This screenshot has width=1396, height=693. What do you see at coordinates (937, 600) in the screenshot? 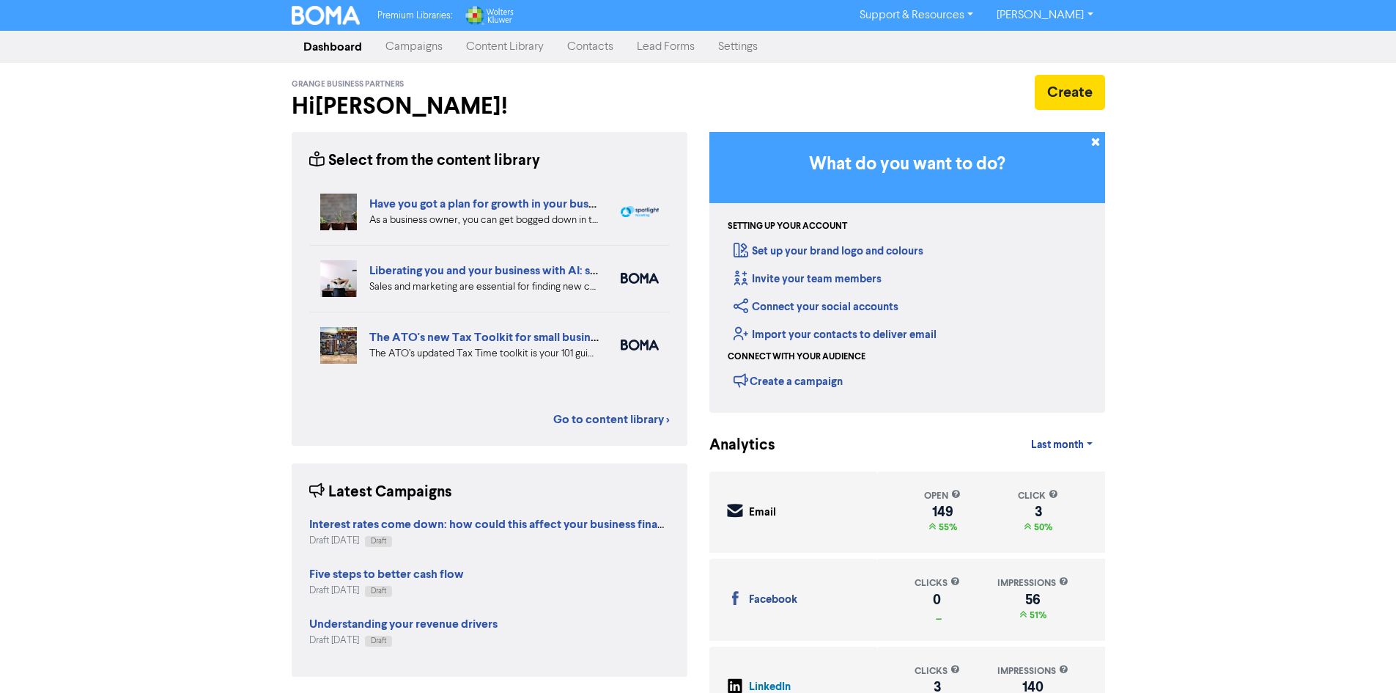
I see `div: 0` at bounding box center [937, 600].